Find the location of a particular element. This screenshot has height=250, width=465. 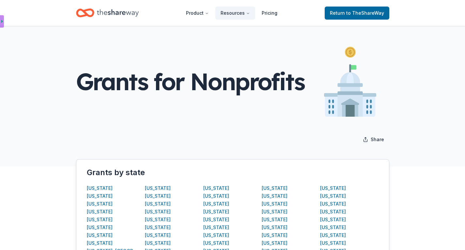

div: Grants for Nonprofits is located at coordinates (190, 81).